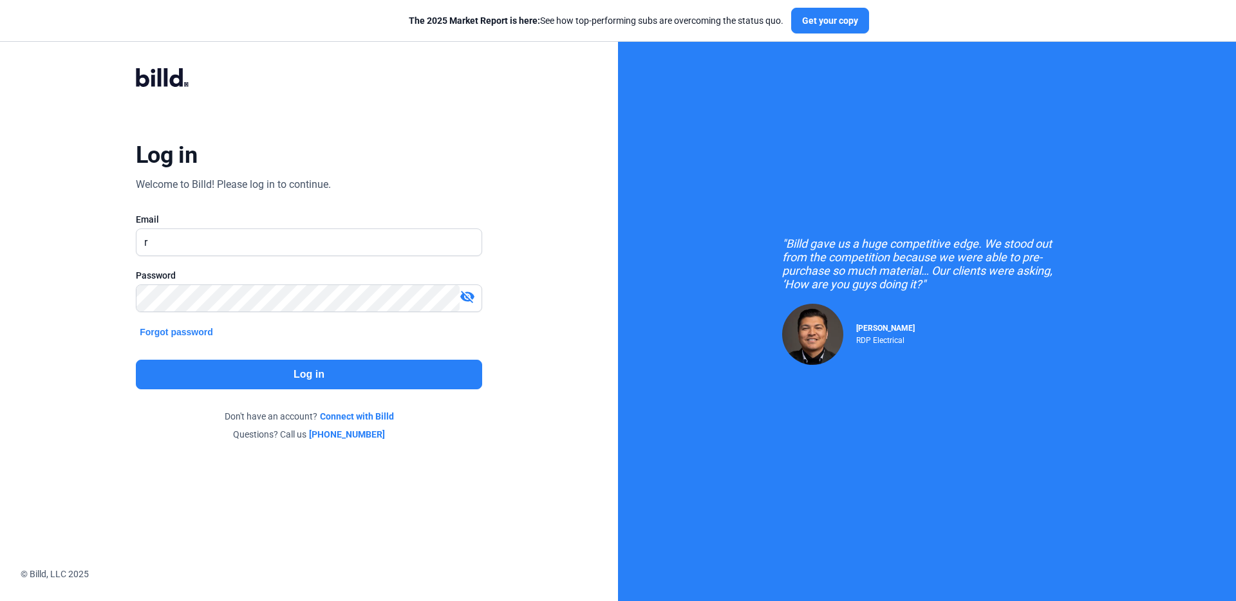  I want to click on div: Password, so click(309, 276).